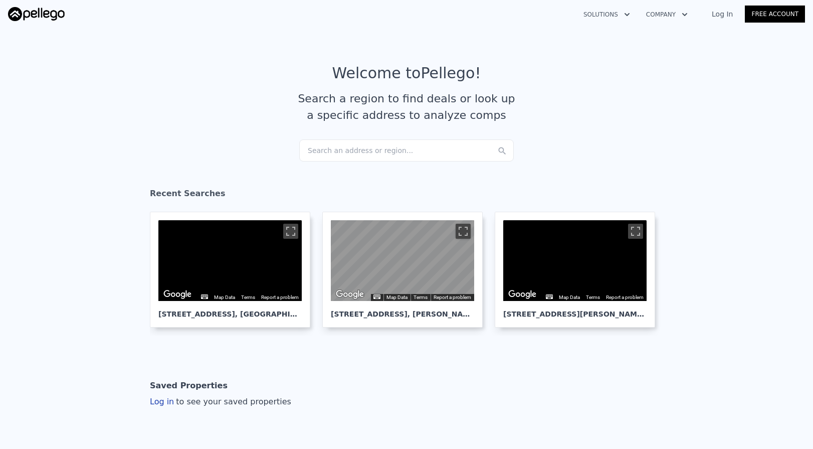 This screenshot has height=449, width=813. I want to click on button: Company, so click(667, 15).